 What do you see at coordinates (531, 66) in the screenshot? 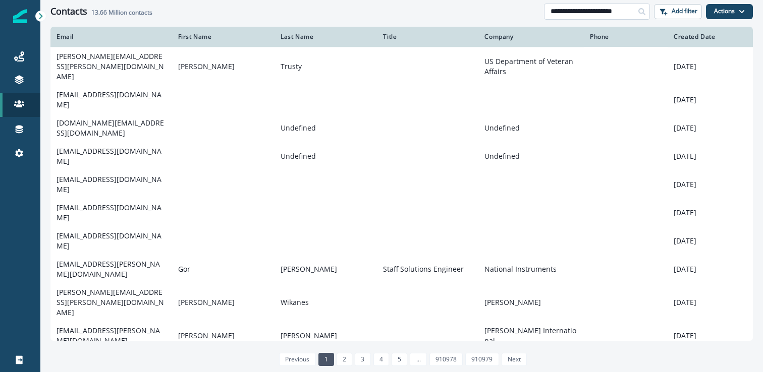
I see `td: US Department of Veteran Affairs` at bounding box center [531, 66].